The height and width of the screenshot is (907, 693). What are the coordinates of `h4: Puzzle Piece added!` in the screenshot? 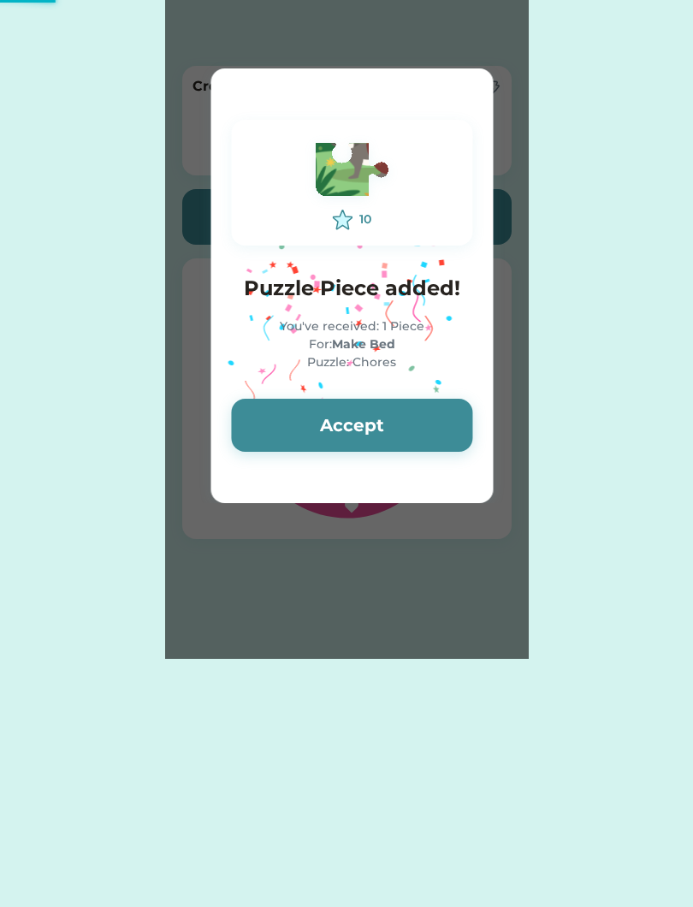 It's located at (352, 289).